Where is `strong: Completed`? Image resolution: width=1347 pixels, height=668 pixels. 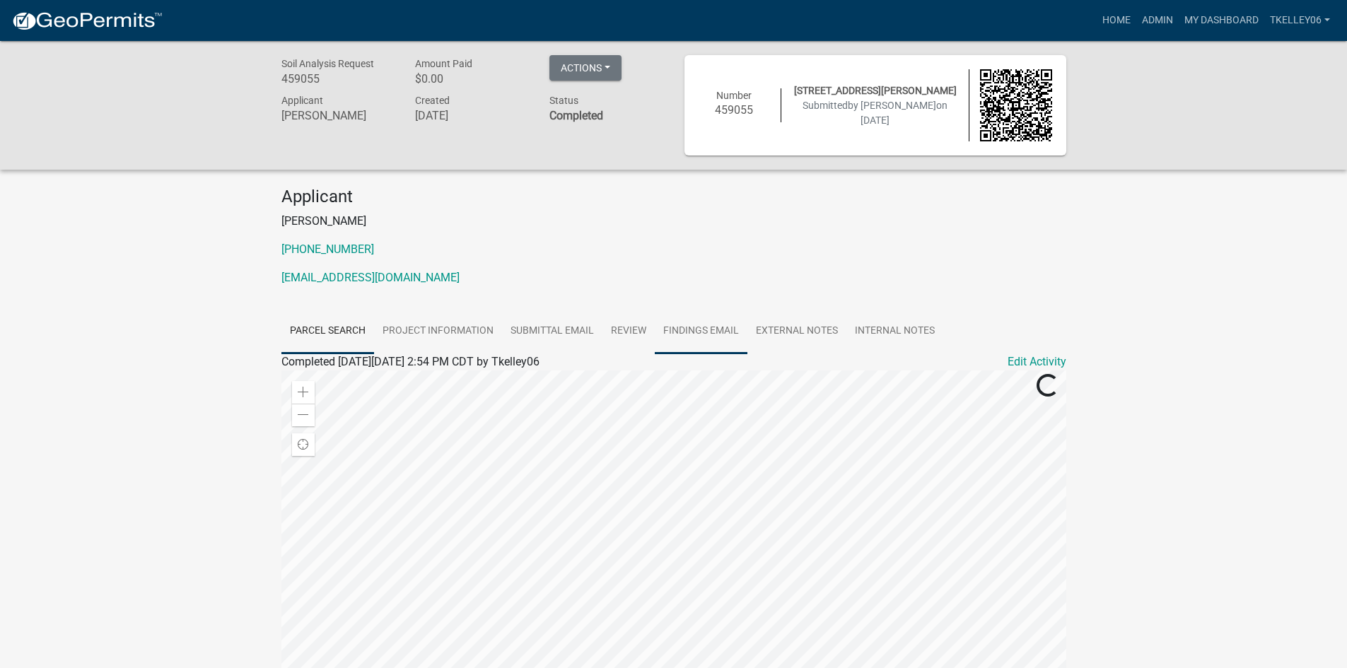
strong: Completed is located at coordinates (576, 115).